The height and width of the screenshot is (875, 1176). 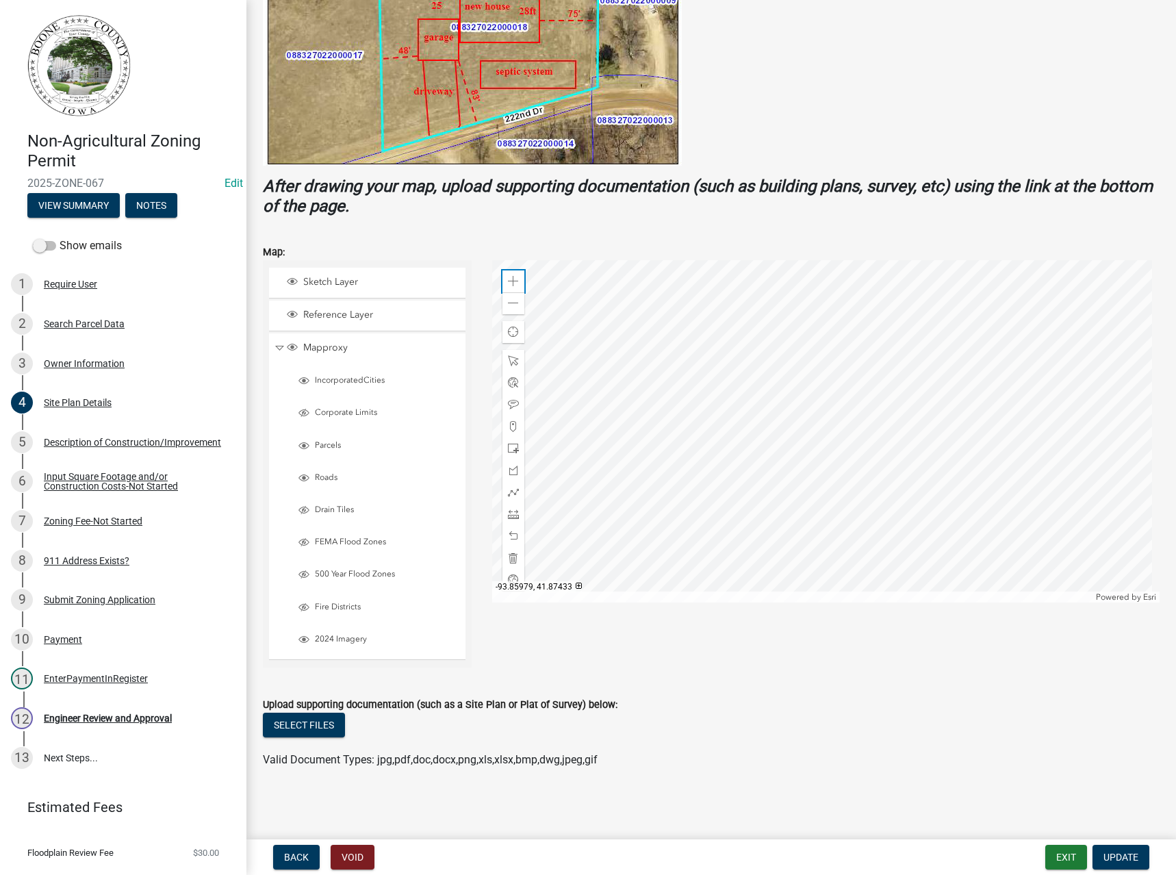 What do you see at coordinates (430, 759) in the screenshot?
I see `span: Valid Document Types: jpg,pdf,doc,docx,png,xls,xlsx,bmp,dwg,jpeg,gif` at bounding box center [430, 759].